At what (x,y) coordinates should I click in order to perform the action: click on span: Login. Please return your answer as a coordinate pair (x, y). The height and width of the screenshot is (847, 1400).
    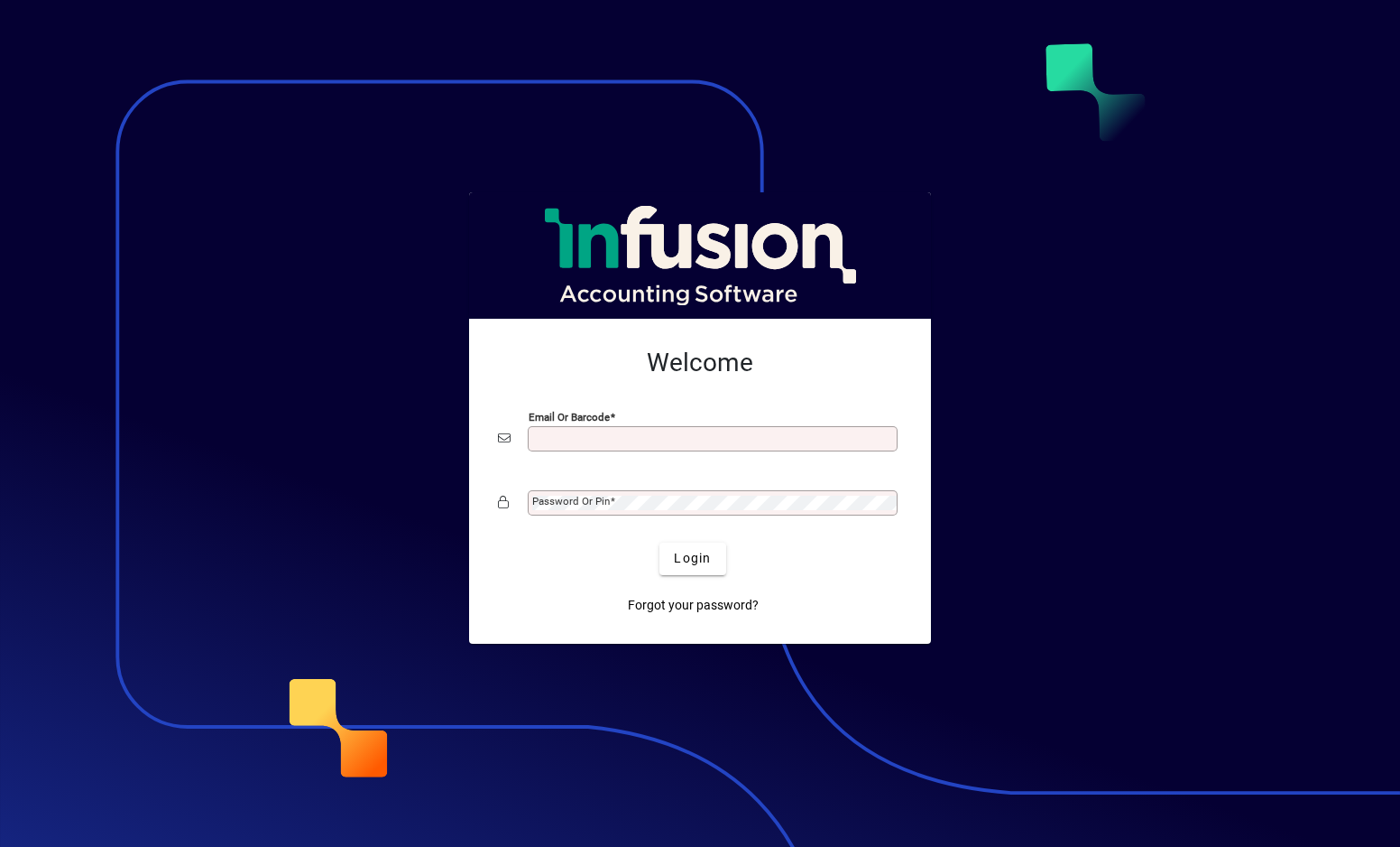
    Looking at the image, I should click on (692, 557).